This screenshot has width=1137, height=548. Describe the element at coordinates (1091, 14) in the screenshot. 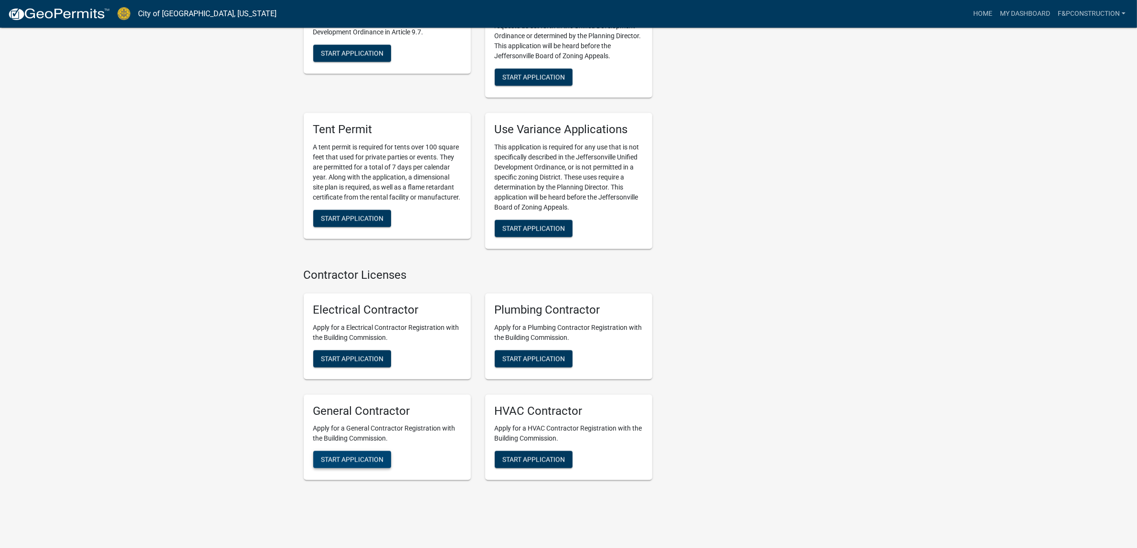

I see `a: F&PConstruction` at that location.